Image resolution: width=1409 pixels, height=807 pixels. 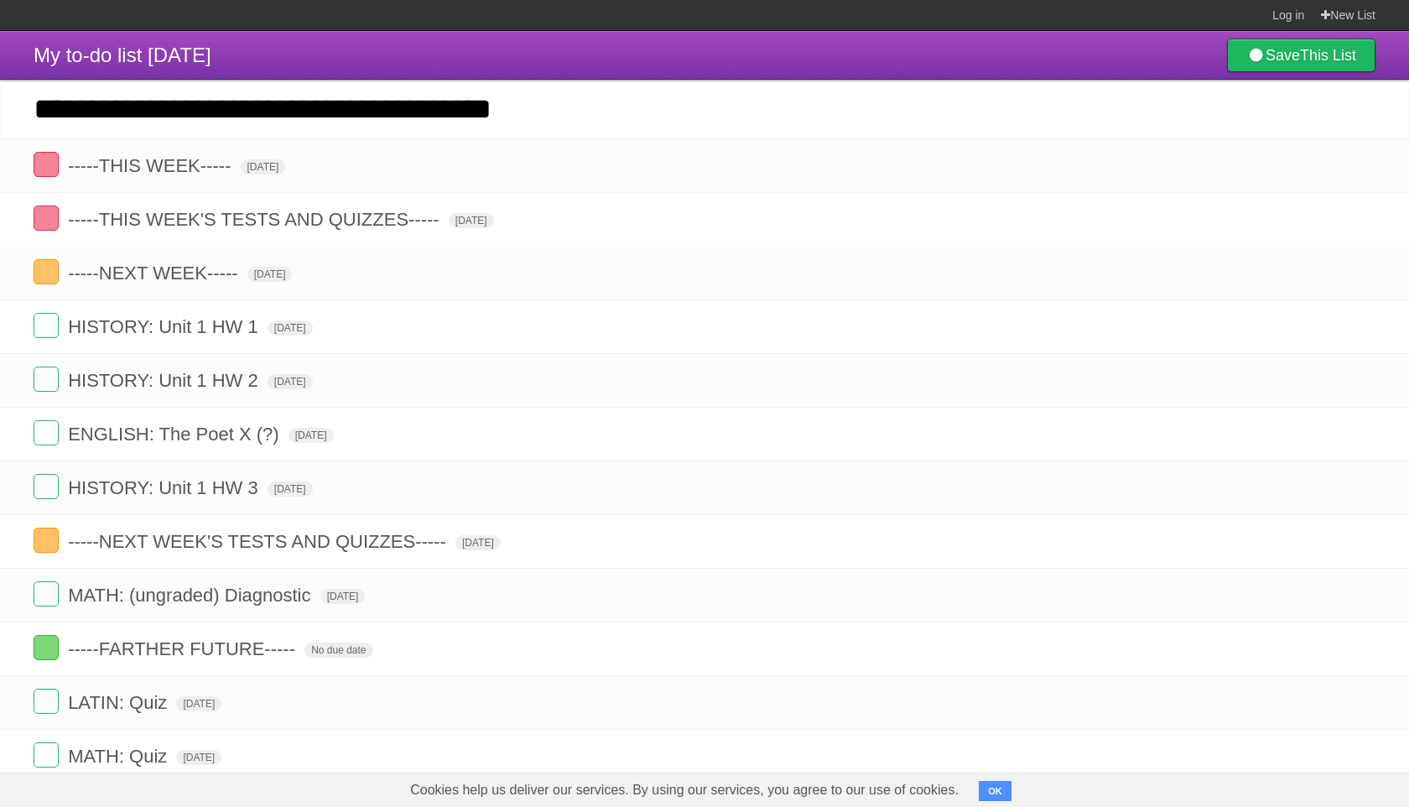 What do you see at coordinates (119, 755) in the screenshot?
I see `span: MATH: Quiz` at bounding box center [119, 755].